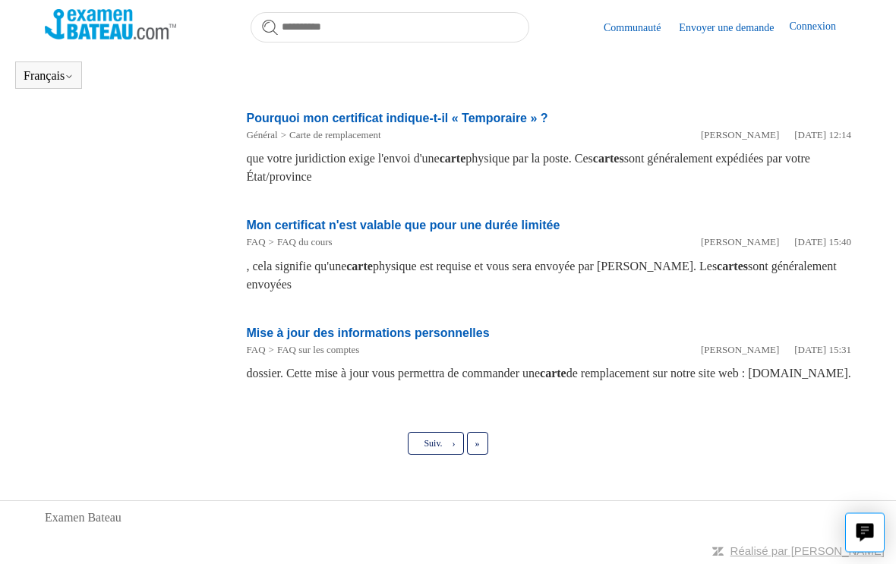 The width and height of the screenshot is (896, 564). I want to click on a: Mon certificat n'est valable que pour une durée limitée, so click(403, 225).